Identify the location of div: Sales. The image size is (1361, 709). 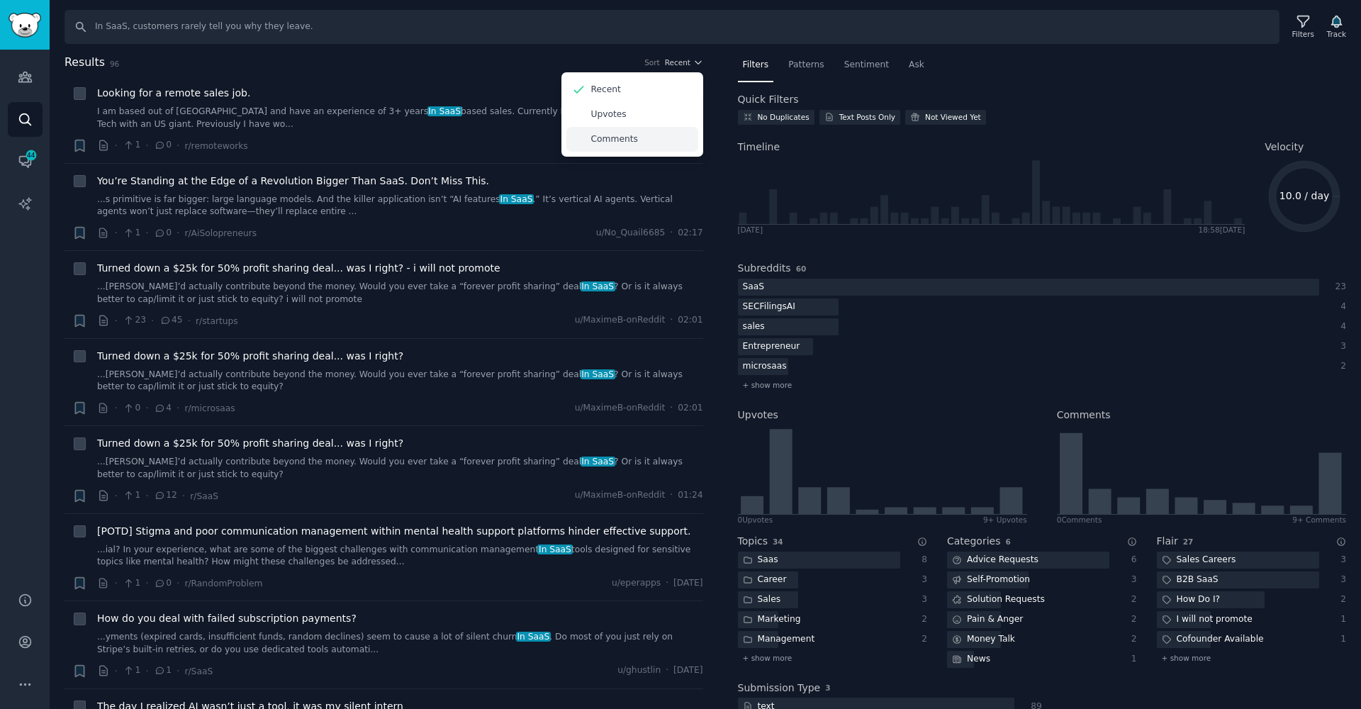
(762, 600).